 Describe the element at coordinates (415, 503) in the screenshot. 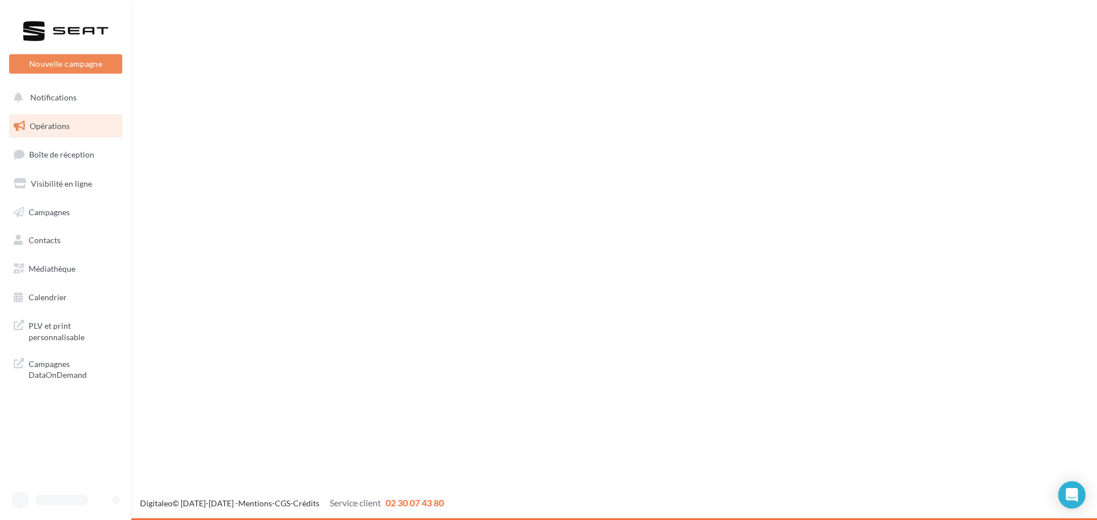

I see `span: 02 30 07 43 80` at that location.